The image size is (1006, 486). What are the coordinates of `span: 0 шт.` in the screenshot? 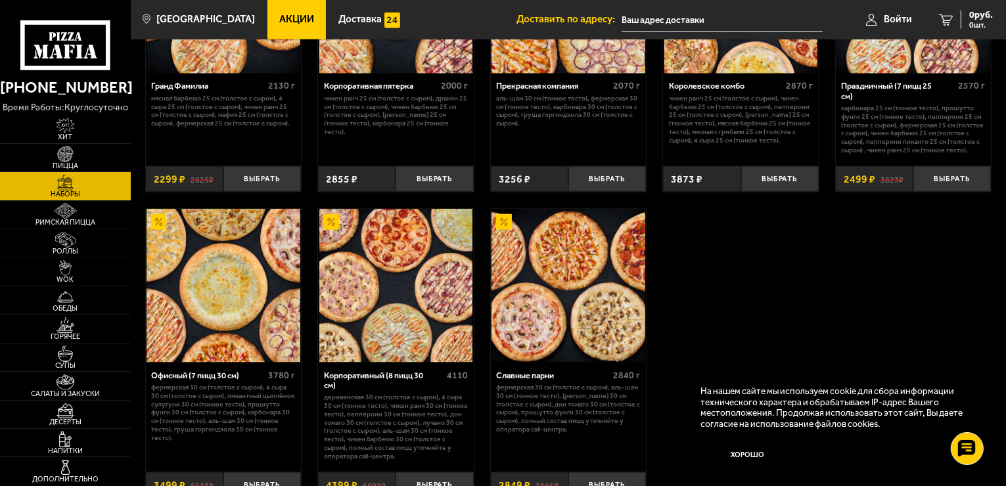 It's located at (981, 25).